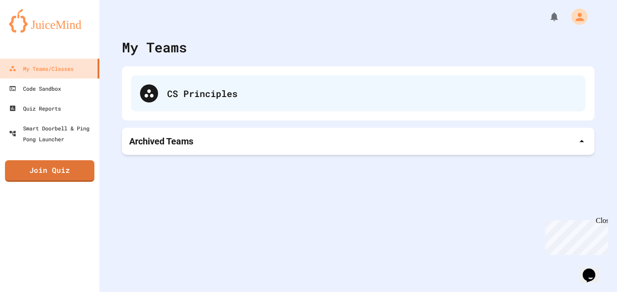 Image resolution: width=617 pixels, height=292 pixels. Describe the element at coordinates (35, 108) in the screenshot. I see `div: Quiz Reports` at that location.